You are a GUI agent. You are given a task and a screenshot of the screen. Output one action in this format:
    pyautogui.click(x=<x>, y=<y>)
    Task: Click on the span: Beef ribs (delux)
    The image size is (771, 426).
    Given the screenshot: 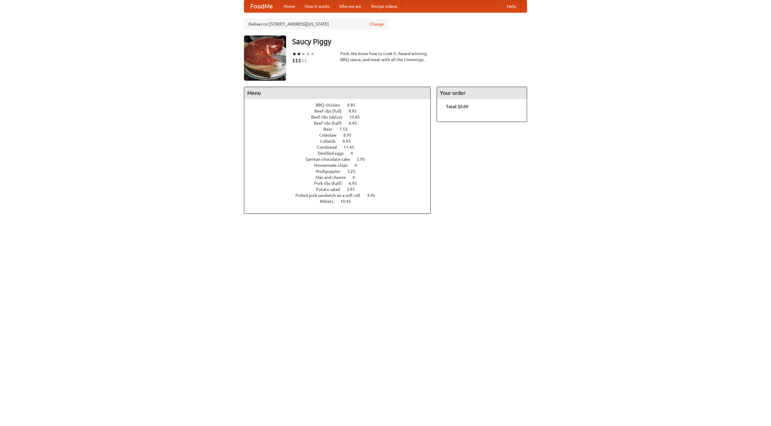 What is the action you would take?
    pyautogui.click(x=330, y=117)
    